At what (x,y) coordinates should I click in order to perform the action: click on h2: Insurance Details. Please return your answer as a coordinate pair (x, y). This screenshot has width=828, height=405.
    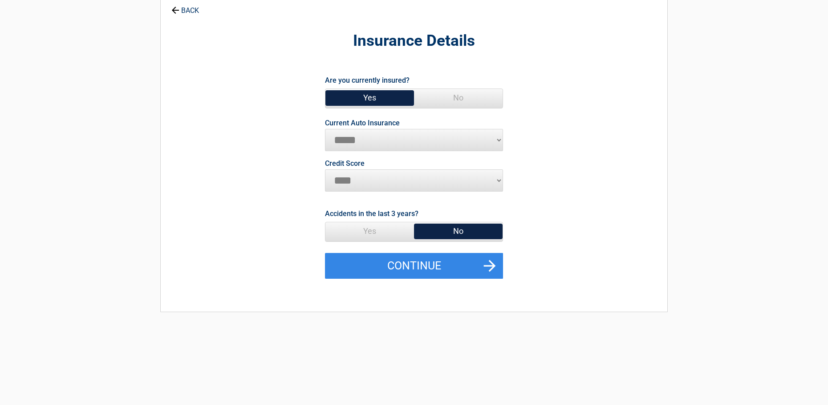
    Looking at the image, I should click on (414, 41).